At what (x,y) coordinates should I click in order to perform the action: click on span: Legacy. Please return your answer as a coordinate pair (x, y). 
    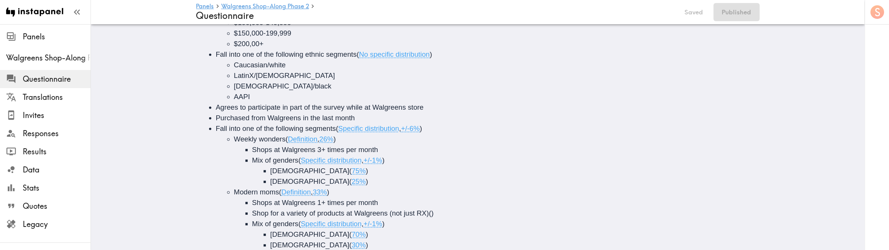
    Looking at the image, I should click on (56, 225).